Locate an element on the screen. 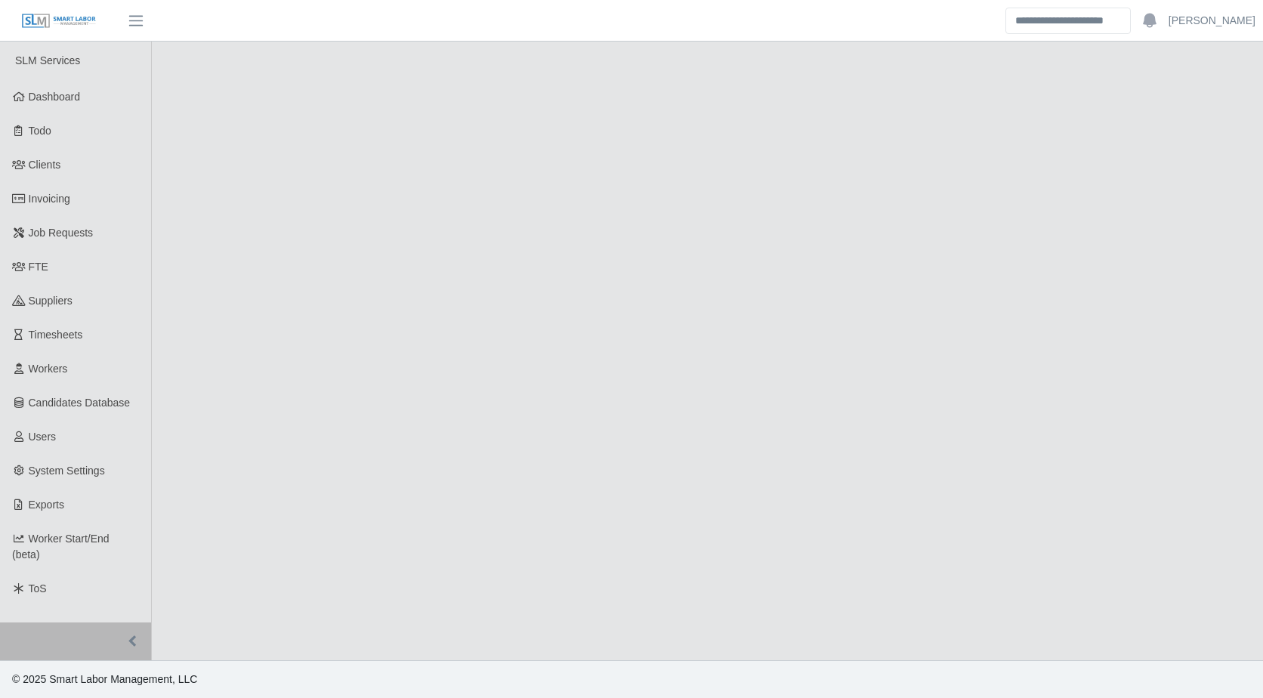 This screenshot has width=1263, height=698. span: Exports is located at coordinates (46, 504).